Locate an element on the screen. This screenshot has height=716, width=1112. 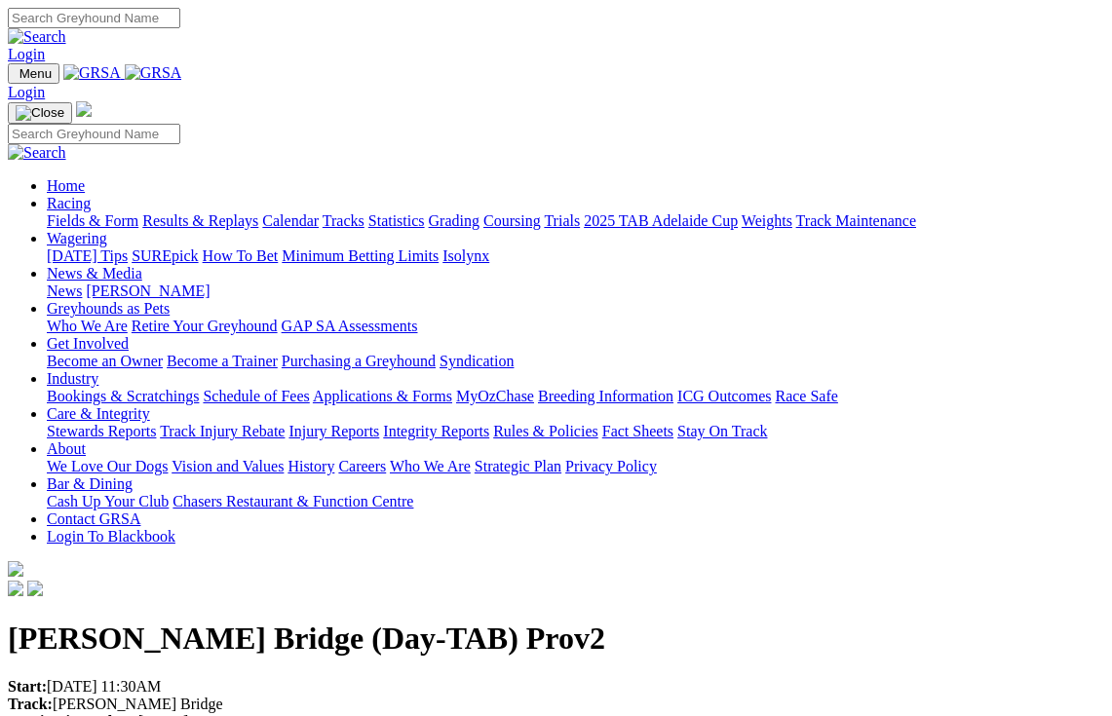
a: Injury Reports is located at coordinates (333, 431).